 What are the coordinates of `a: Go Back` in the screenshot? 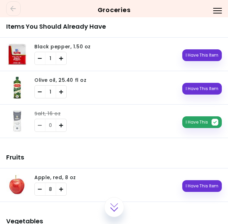 It's located at (13, 9).